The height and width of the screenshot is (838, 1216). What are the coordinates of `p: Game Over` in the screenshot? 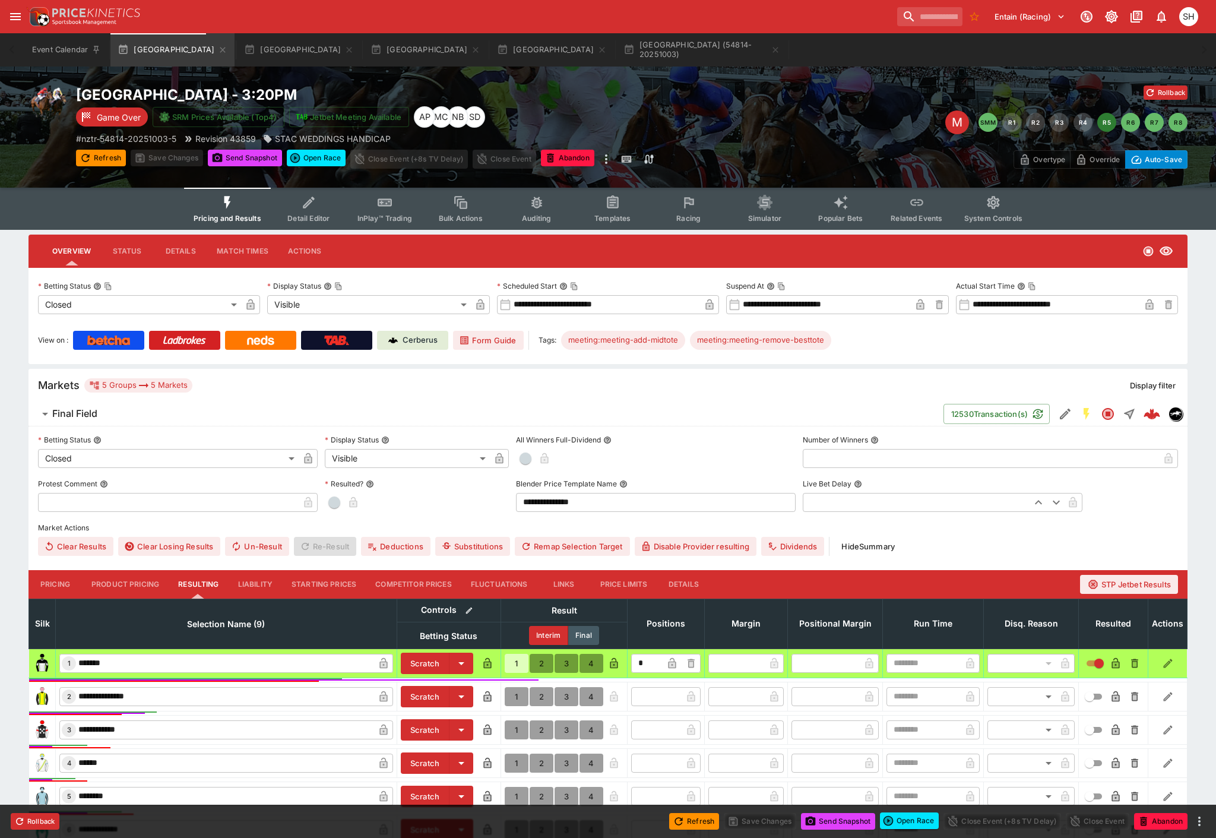 It's located at (119, 117).